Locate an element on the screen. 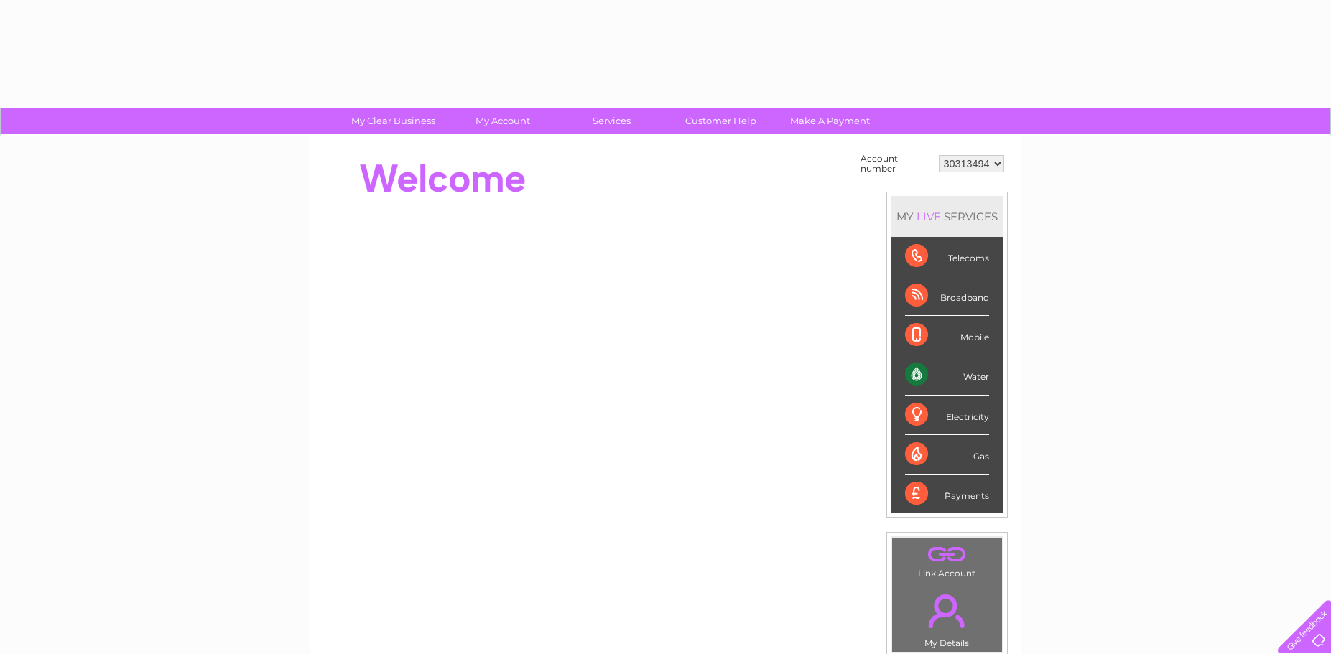 This screenshot has height=654, width=1331. div: Broadband is located at coordinates (946, 296).